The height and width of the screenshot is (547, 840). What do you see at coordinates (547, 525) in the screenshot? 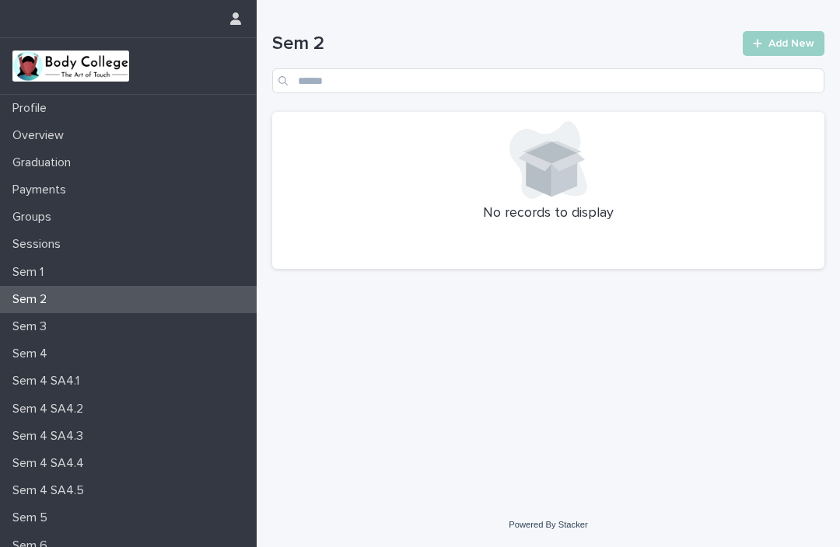
I see `a: Powered By Stacker` at bounding box center [547, 525].